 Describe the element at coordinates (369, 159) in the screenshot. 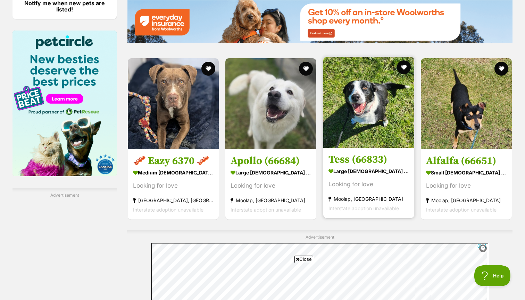

I see `h3: Tess (66833)` at that location.